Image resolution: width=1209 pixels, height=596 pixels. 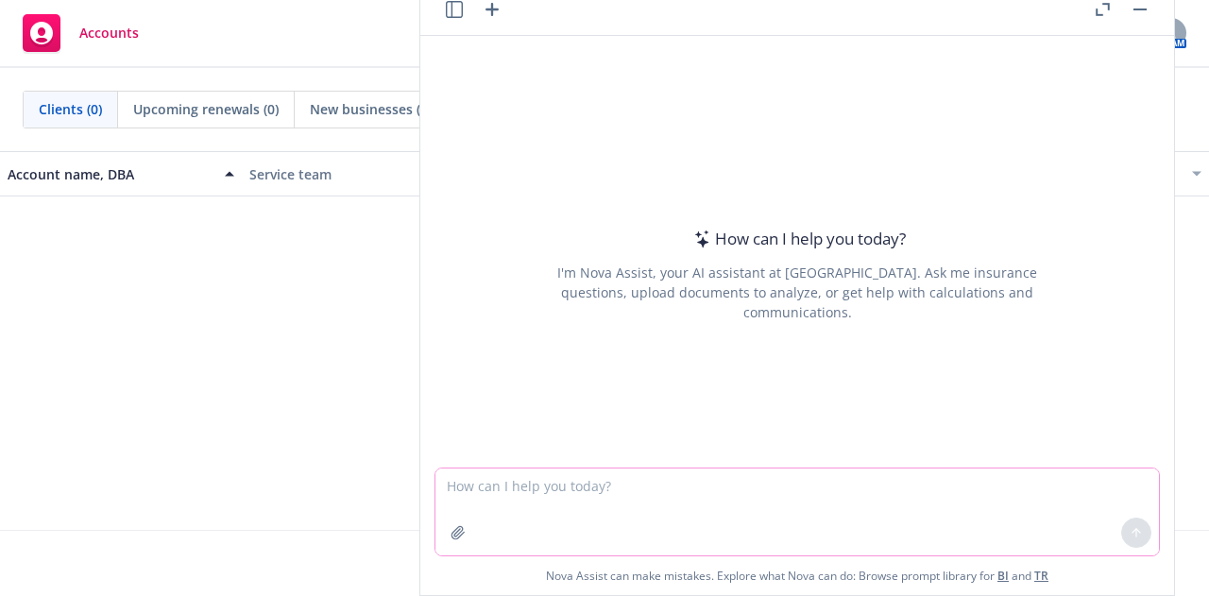 What do you see at coordinates (80, 33) in the screenshot?
I see `a: Accounts` at bounding box center [80, 33].